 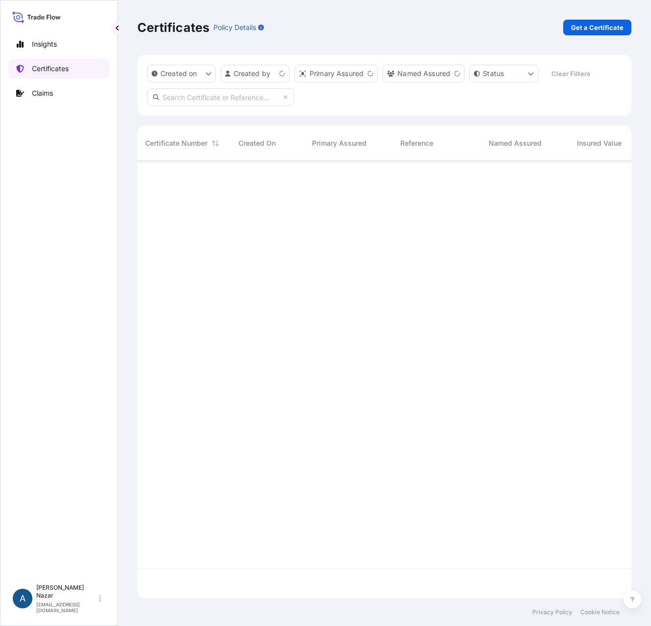 What do you see at coordinates (571, 74) in the screenshot?
I see `p: Clear Filters` at bounding box center [571, 74].